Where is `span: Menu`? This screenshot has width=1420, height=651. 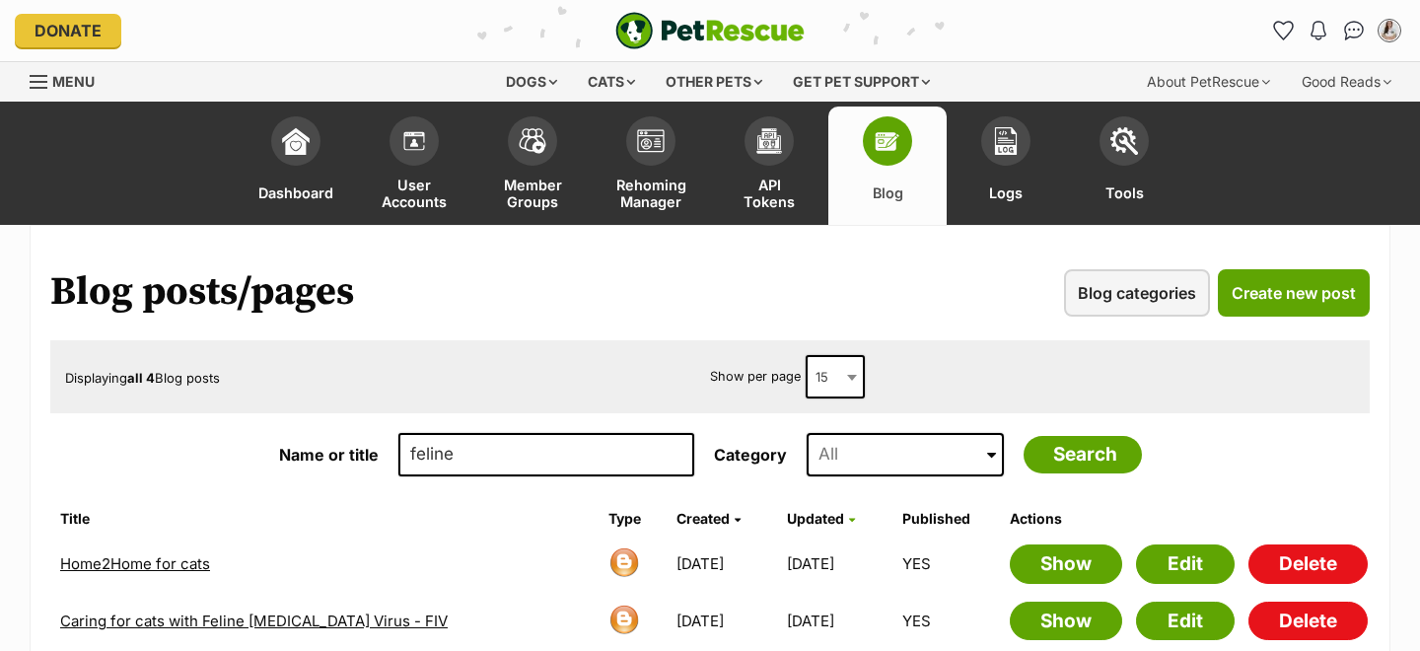
span: Menu is located at coordinates (73, 81).